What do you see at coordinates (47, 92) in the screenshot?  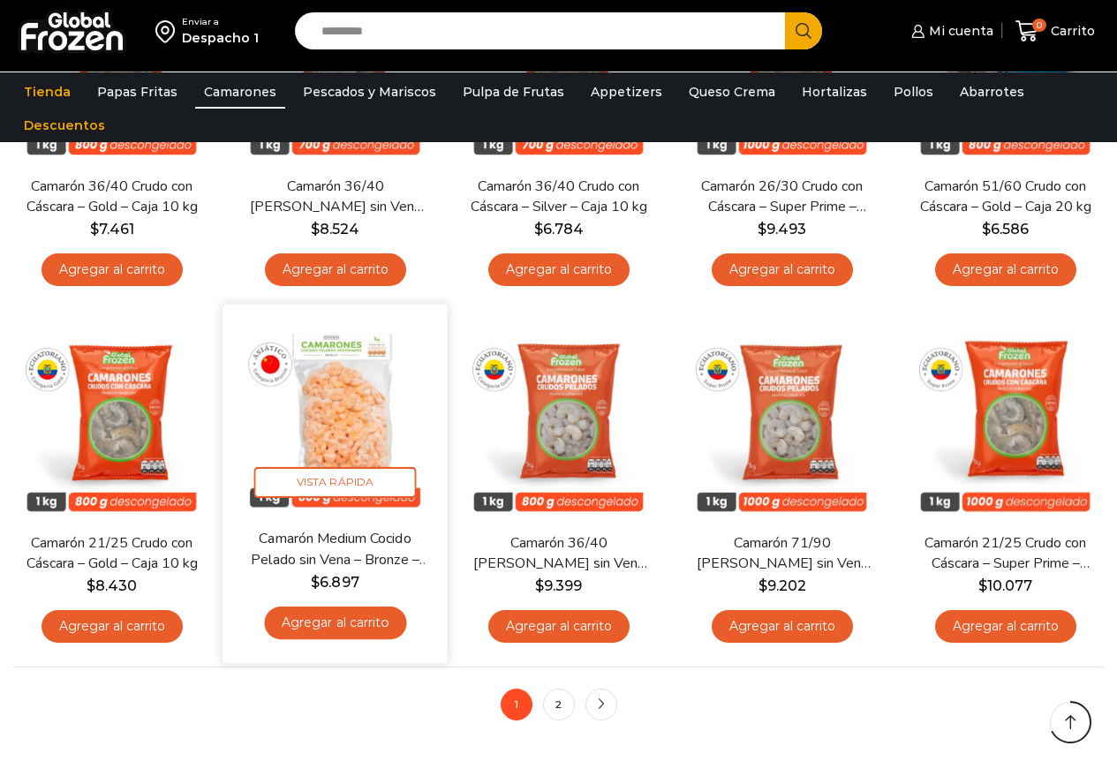 I see `a: Tienda` at bounding box center [47, 92].